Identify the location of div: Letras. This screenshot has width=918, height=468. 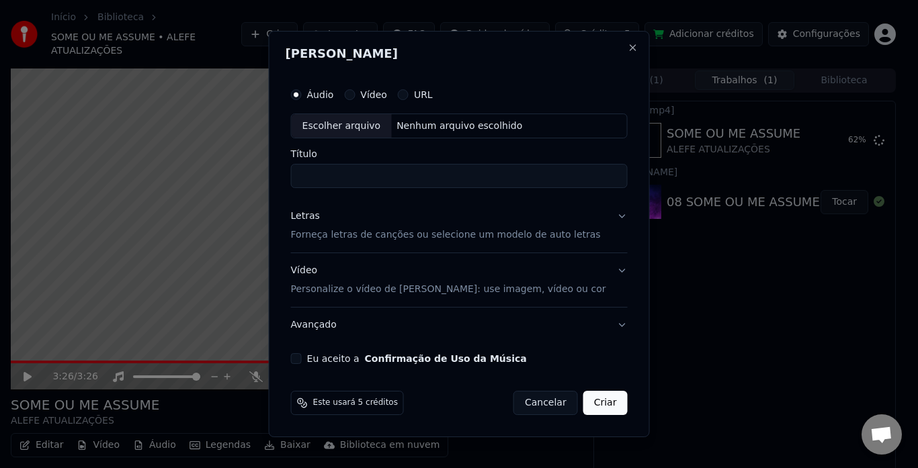
(305, 217).